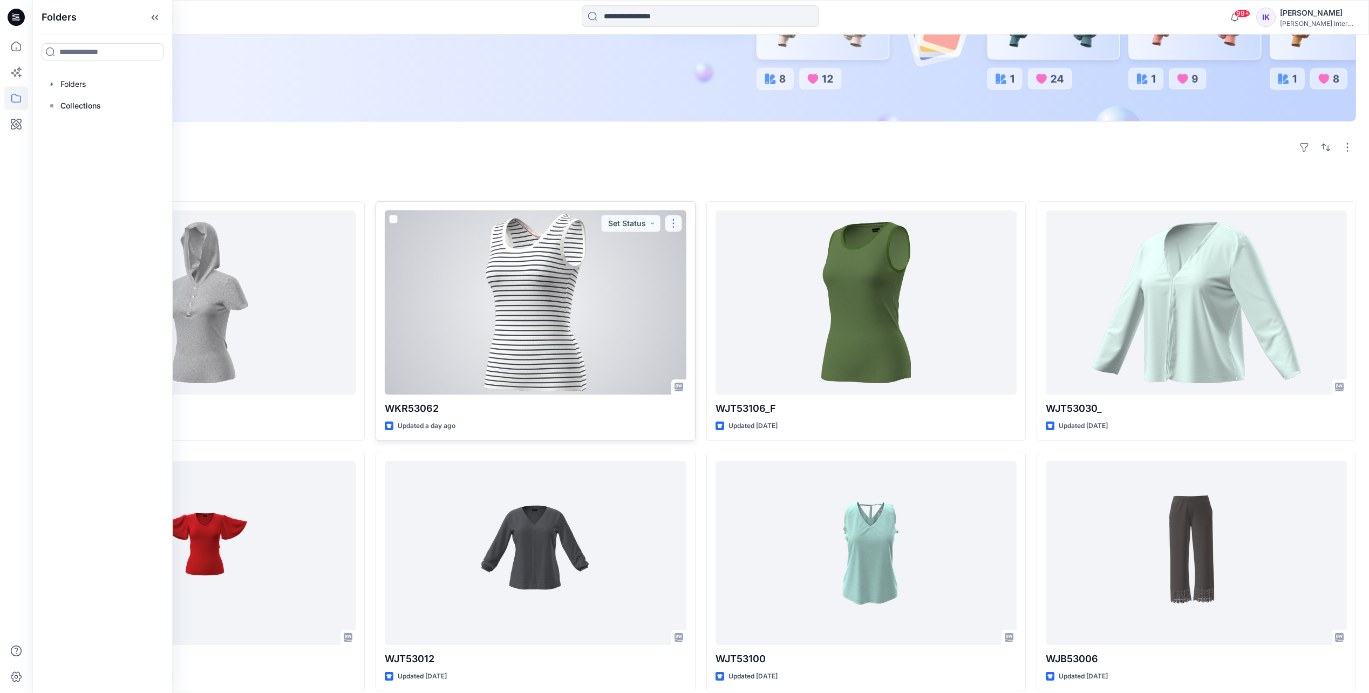 This screenshot has width=1369, height=693. Describe the element at coordinates (866, 409) in the screenshot. I see `p: WJT53106_F` at that location.